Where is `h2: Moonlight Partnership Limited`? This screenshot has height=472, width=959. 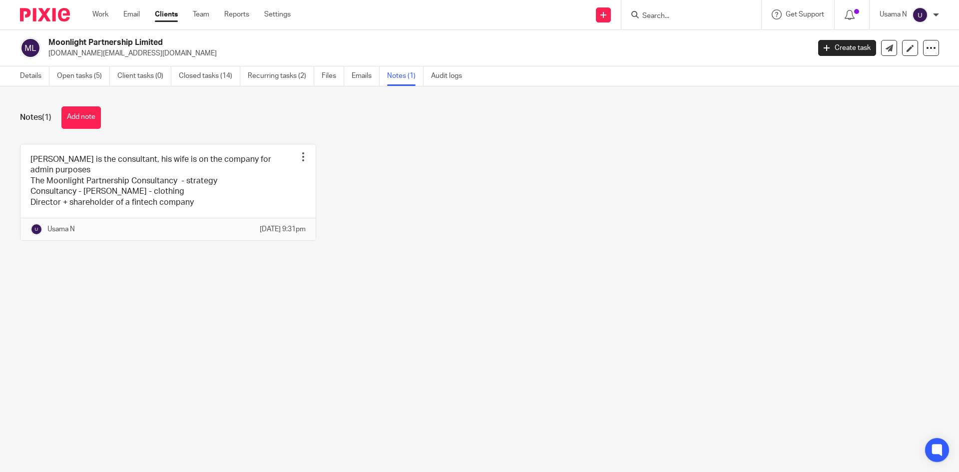 h2: Moonlight Partnership Limited is located at coordinates (350, 42).